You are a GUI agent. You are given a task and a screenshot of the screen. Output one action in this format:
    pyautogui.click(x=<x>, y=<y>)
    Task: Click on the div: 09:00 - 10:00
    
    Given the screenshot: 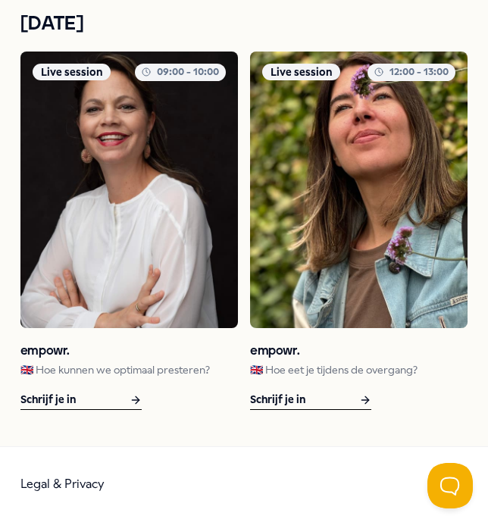 What is the action you would take?
    pyautogui.click(x=180, y=72)
    